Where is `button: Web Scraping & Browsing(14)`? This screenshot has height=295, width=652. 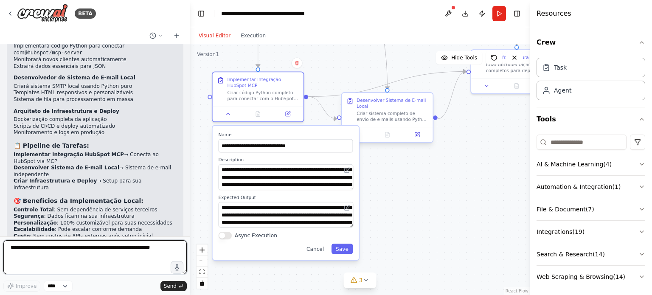
button: Web Scraping & Browsing(14) is located at coordinates (591, 277).